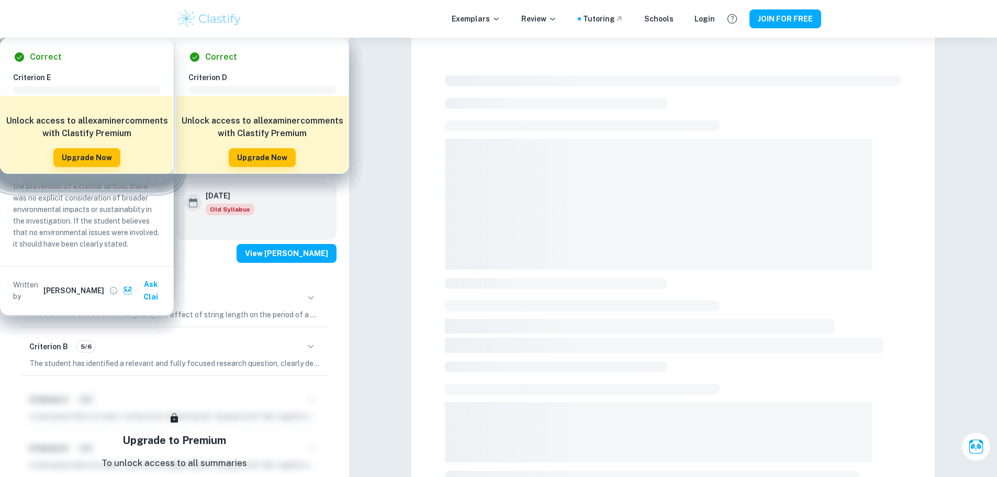  What do you see at coordinates (603, 19) in the screenshot?
I see `div: Tutoring` at bounding box center [603, 19].